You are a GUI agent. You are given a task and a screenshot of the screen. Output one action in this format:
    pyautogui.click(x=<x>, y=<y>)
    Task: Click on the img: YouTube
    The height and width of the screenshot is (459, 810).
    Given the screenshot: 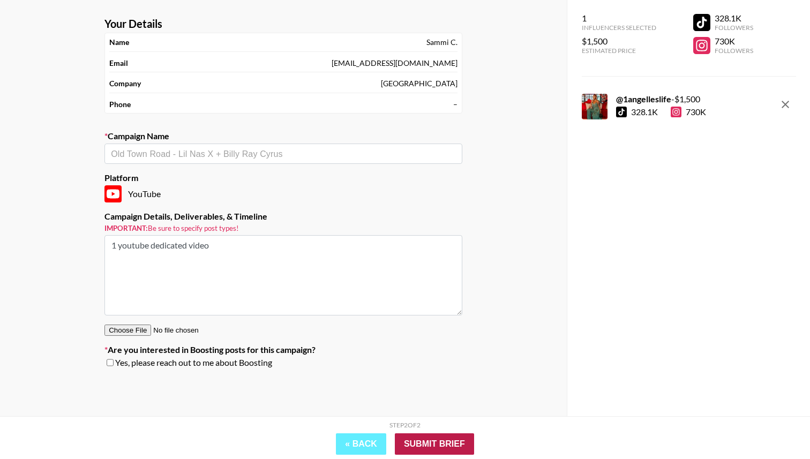 What is the action you would take?
    pyautogui.click(x=113, y=194)
    